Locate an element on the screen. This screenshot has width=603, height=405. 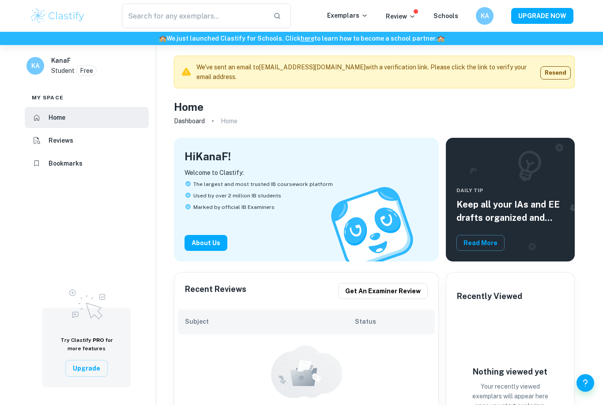
h6: Nothing viewed yet is located at coordinates (510, 372).